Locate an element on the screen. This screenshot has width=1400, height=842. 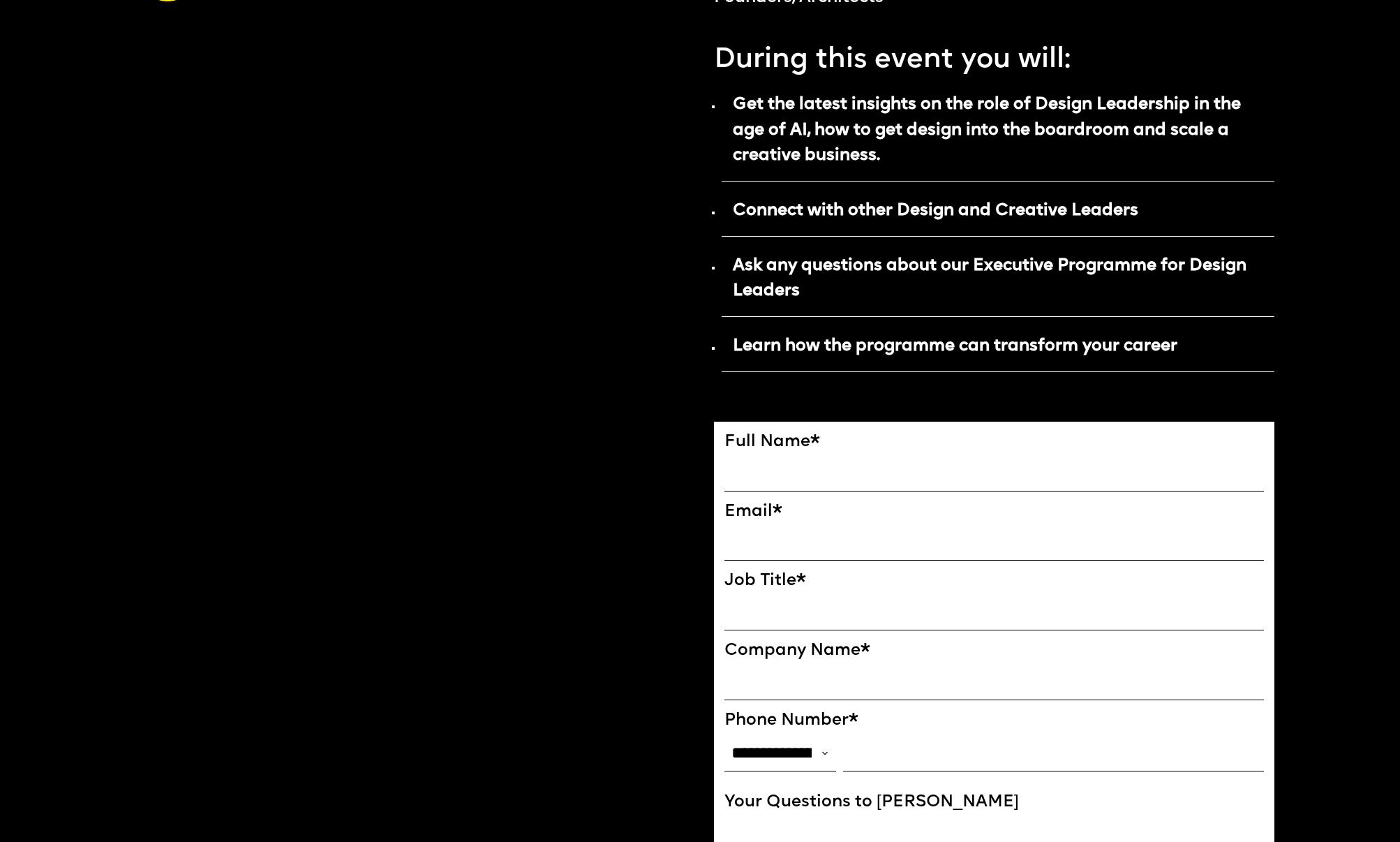
label: Full Name is located at coordinates (993, 442).